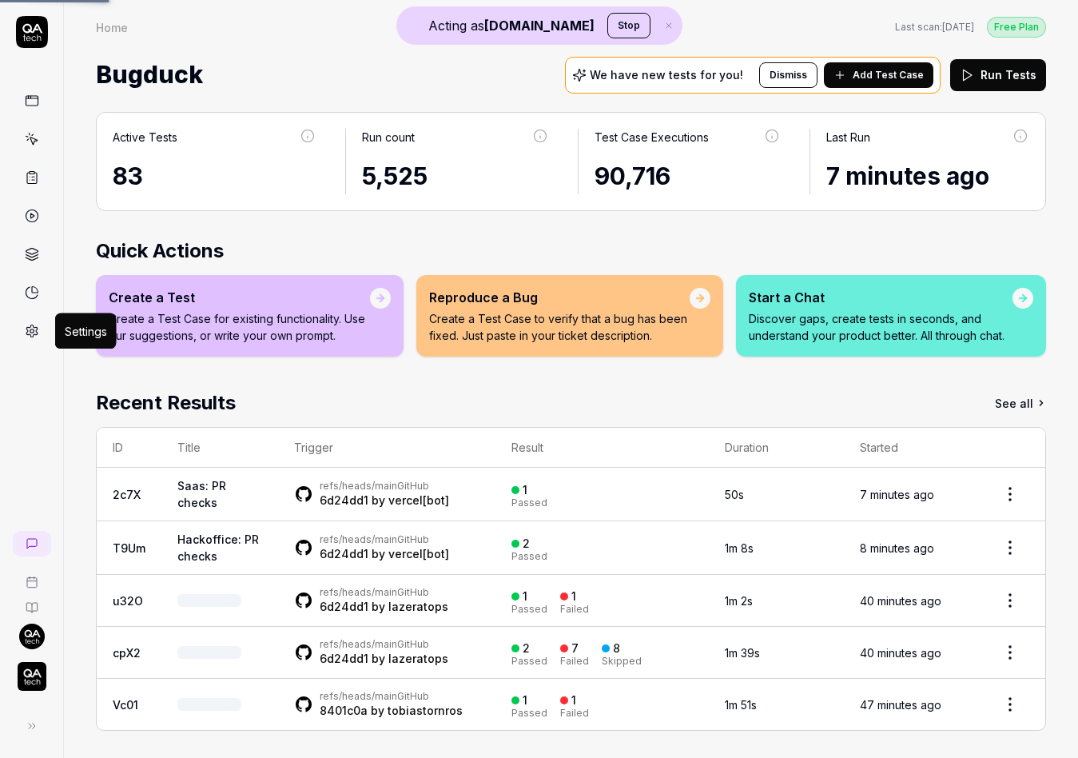  Describe the element at coordinates (31, 576) in the screenshot. I see `a: Book a call with us` at that location.